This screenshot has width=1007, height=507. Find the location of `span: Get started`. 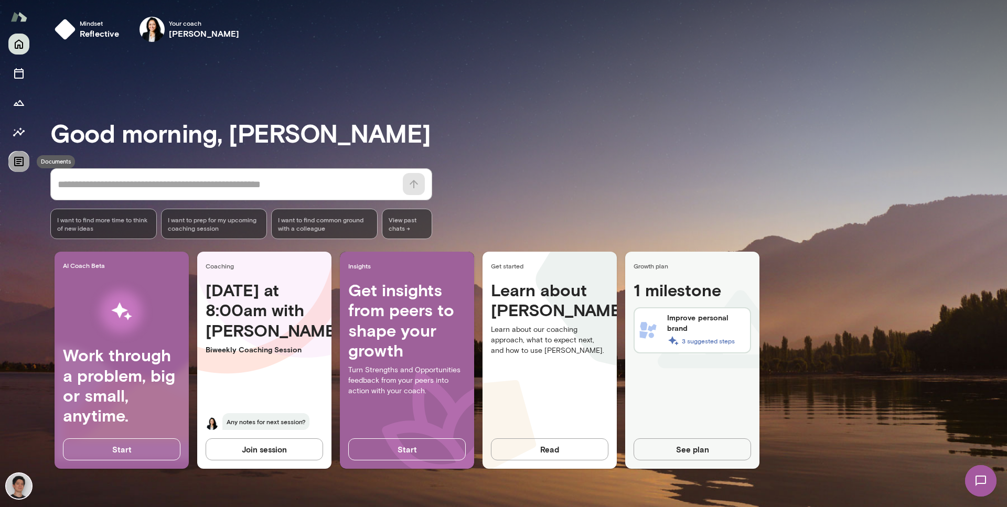

span: Get started is located at coordinates (552, 266).